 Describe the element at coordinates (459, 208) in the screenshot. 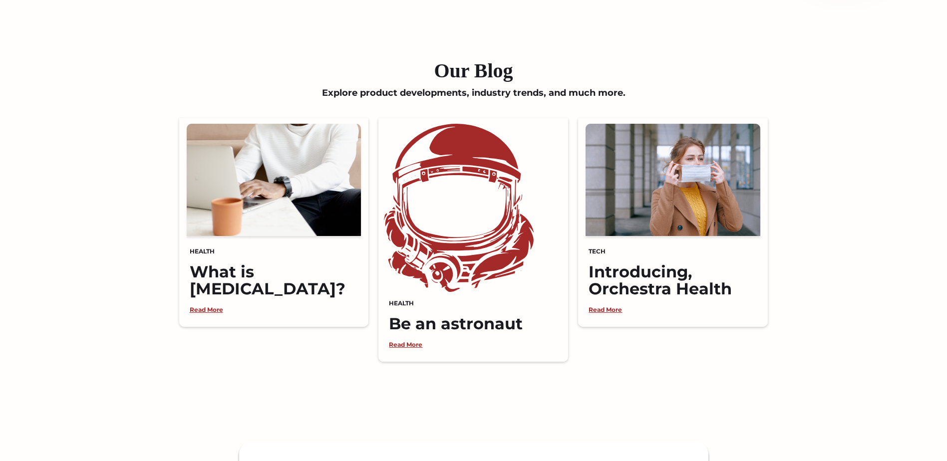

I see `img: Be an astronaut` at that location.